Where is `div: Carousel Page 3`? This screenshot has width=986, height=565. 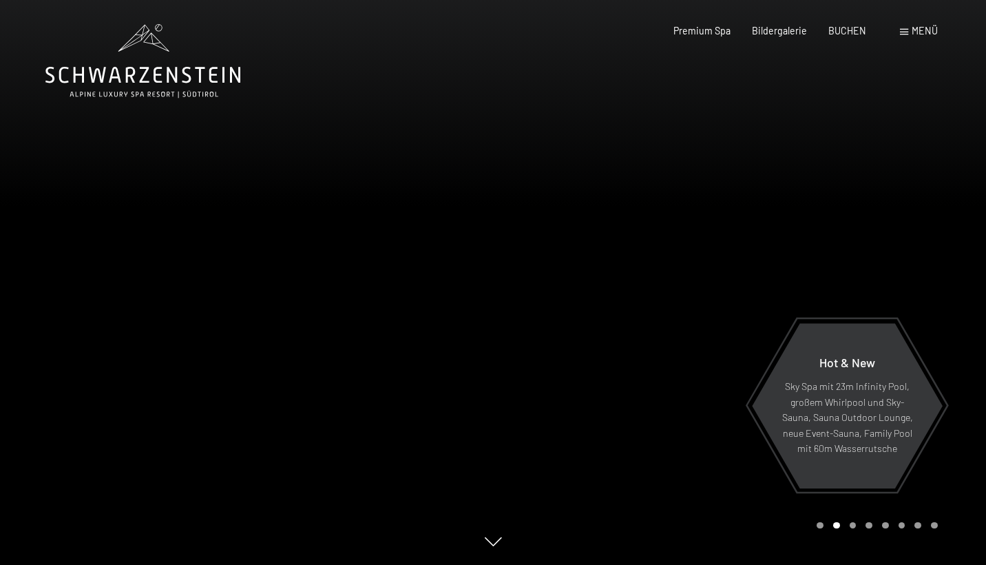
div: Carousel Page 3 is located at coordinates (853, 526).